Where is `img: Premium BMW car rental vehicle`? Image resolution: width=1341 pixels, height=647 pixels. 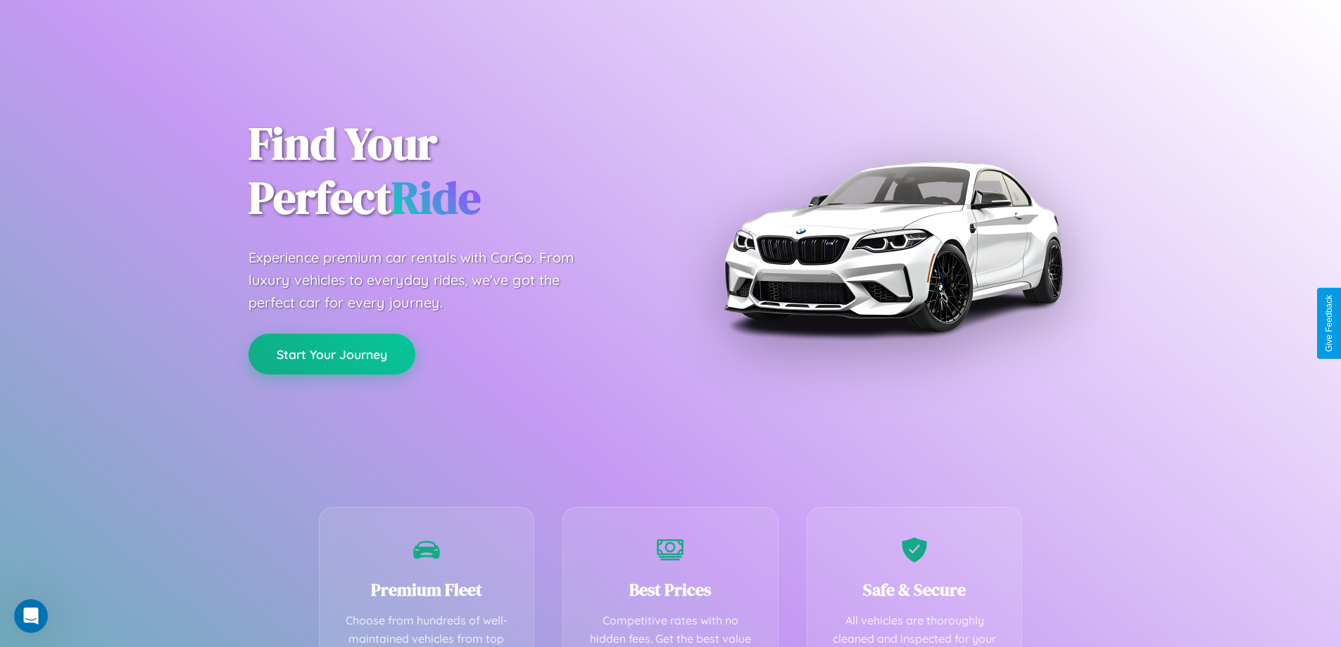 img: Premium BMW car rental vehicle is located at coordinates (892, 246).